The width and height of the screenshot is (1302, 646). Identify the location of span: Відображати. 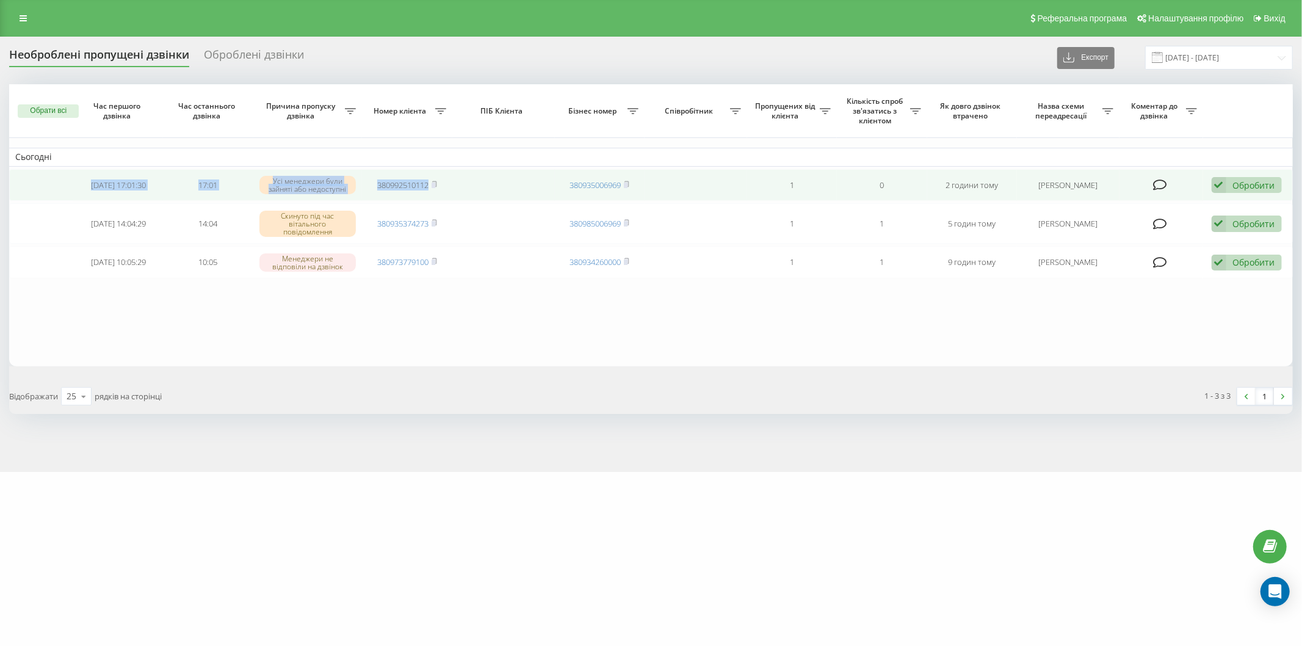
(34, 396).